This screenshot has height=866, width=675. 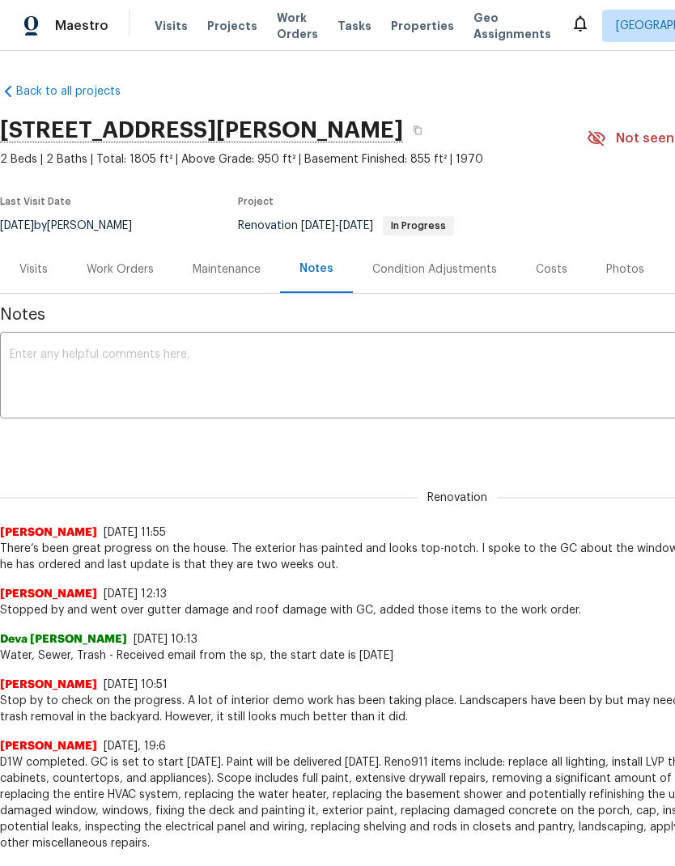 I want to click on span: Visits, so click(x=171, y=26).